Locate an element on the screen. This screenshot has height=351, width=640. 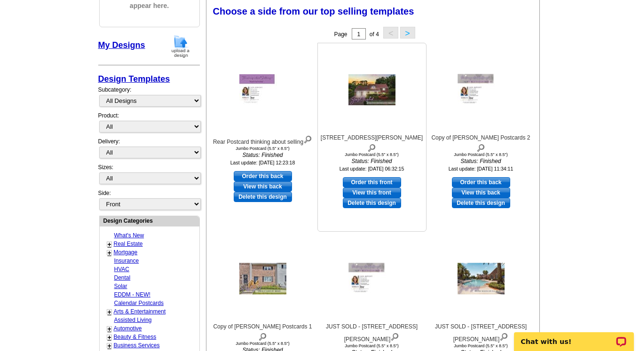
div: Subcategory: is located at coordinates (149, 98).